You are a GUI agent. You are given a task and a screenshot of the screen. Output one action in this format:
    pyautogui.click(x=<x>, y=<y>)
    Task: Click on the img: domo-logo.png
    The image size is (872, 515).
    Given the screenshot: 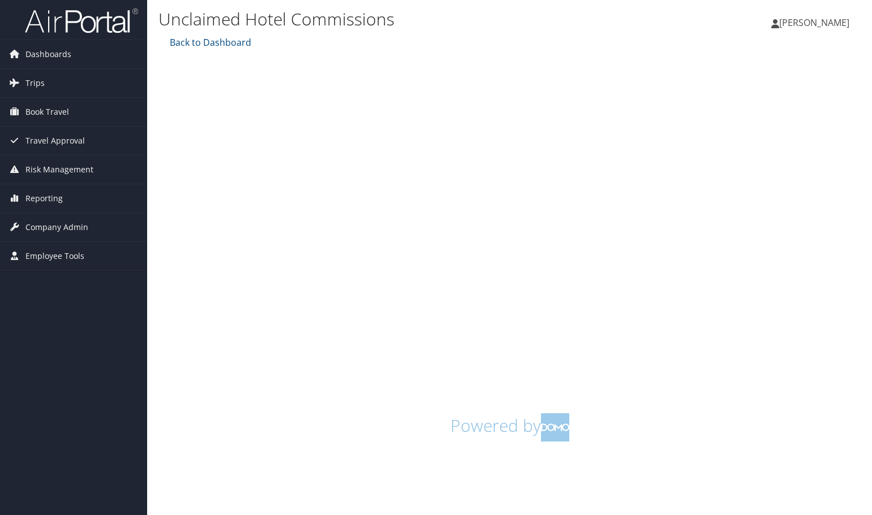 What is the action you would take?
    pyautogui.click(x=555, y=428)
    